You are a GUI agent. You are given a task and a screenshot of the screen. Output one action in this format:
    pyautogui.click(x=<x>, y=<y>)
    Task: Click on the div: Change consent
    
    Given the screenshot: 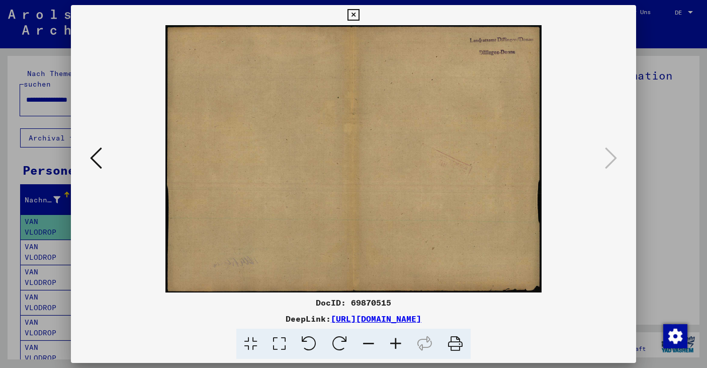 What is the action you would take?
    pyautogui.click(x=675, y=335)
    